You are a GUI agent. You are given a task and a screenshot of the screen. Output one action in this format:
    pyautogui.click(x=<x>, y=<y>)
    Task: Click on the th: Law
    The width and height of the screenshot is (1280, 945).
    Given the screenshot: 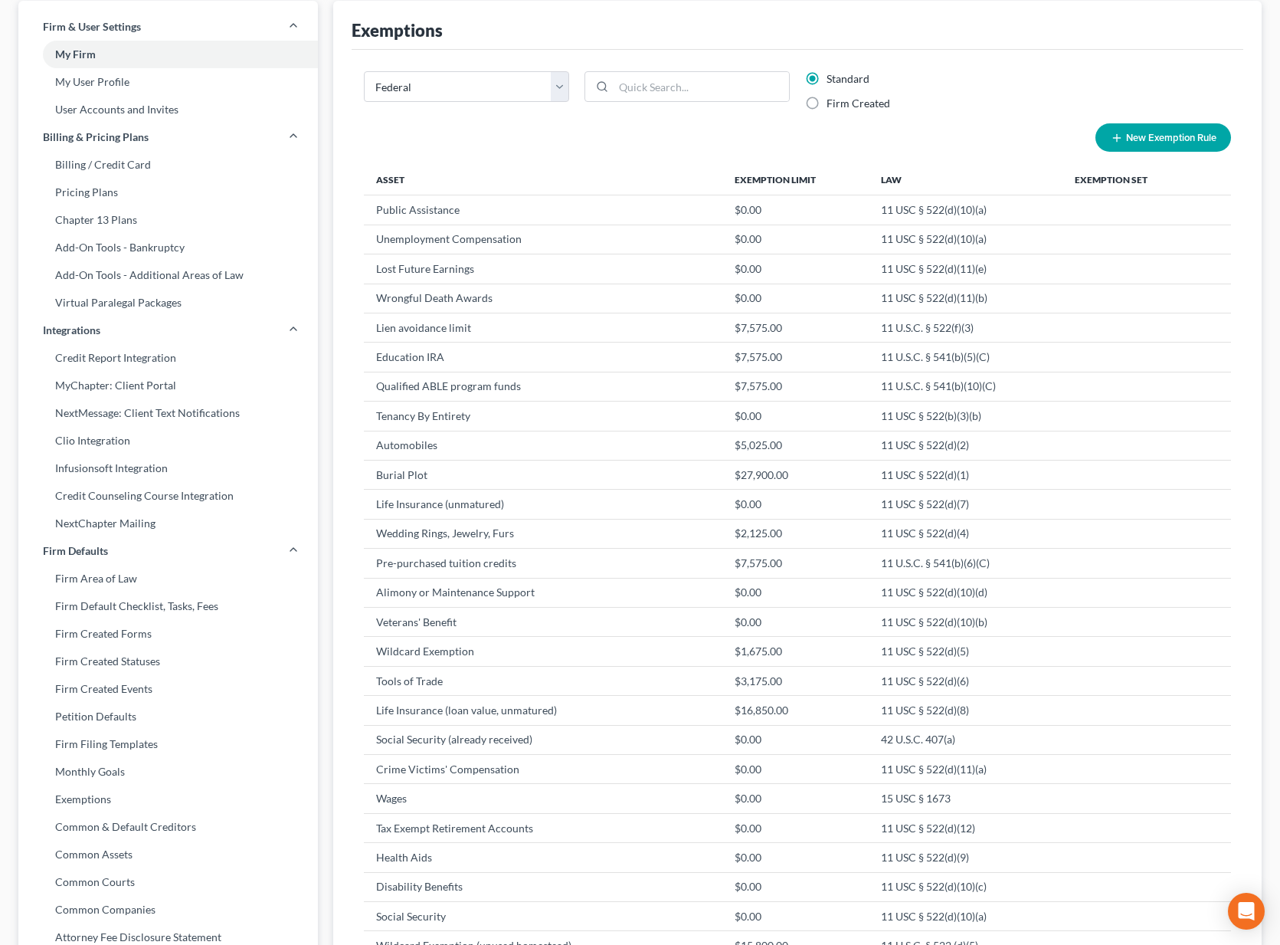 What is the action you would take?
    pyautogui.click(x=965, y=179)
    